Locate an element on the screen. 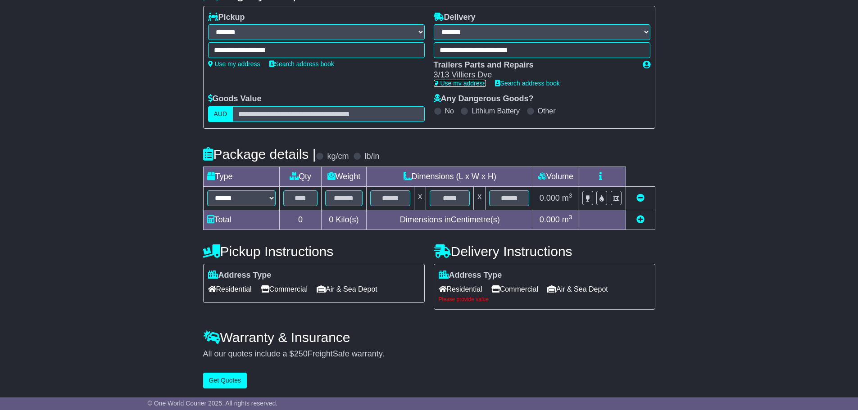  td: Total is located at coordinates (241, 220).